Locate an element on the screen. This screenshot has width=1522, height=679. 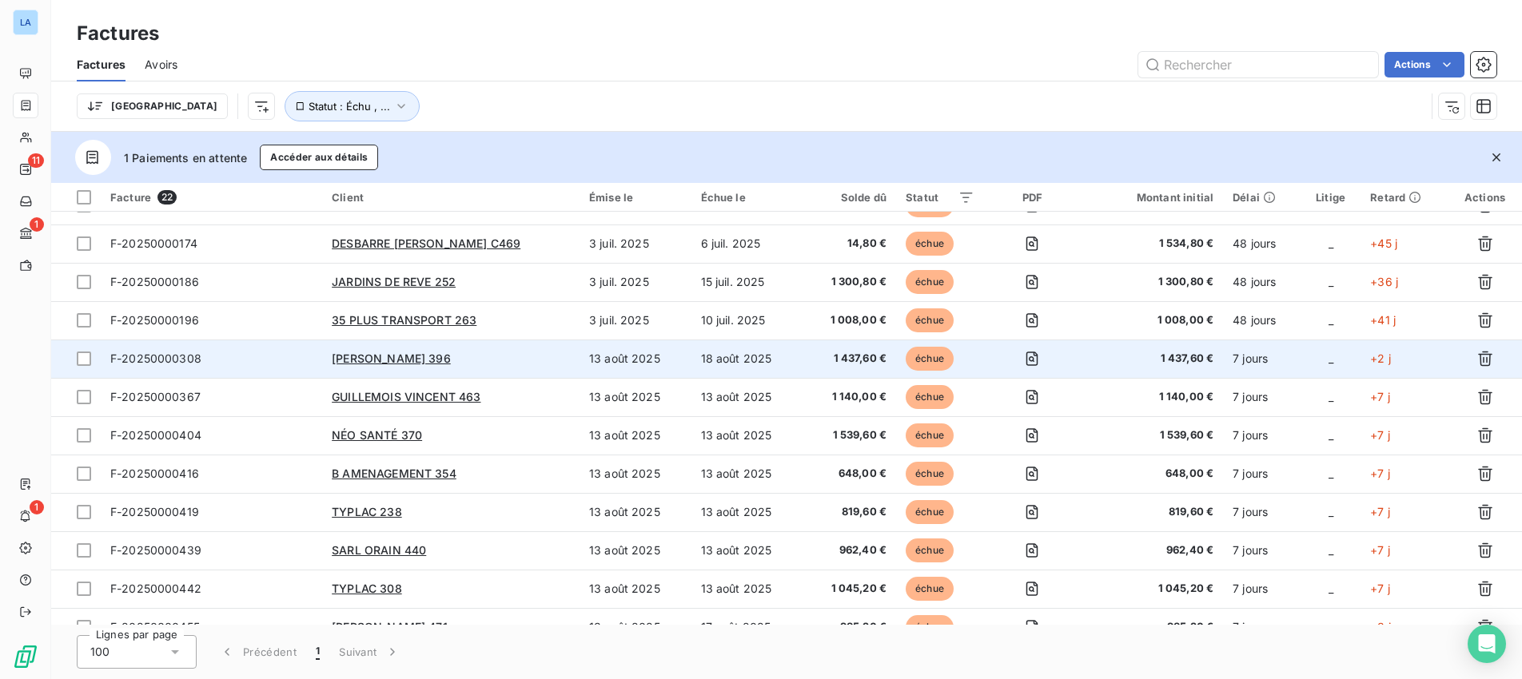
span: 1 534,80 € is located at coordinates (1152, 244).